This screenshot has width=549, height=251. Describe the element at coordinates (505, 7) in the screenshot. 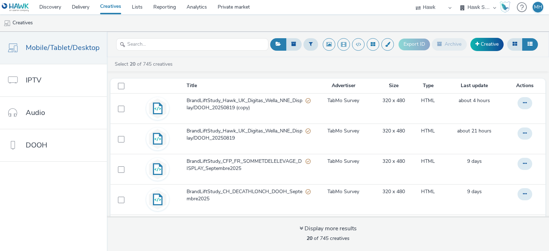

I see `img: Hawk Academy` at that location.